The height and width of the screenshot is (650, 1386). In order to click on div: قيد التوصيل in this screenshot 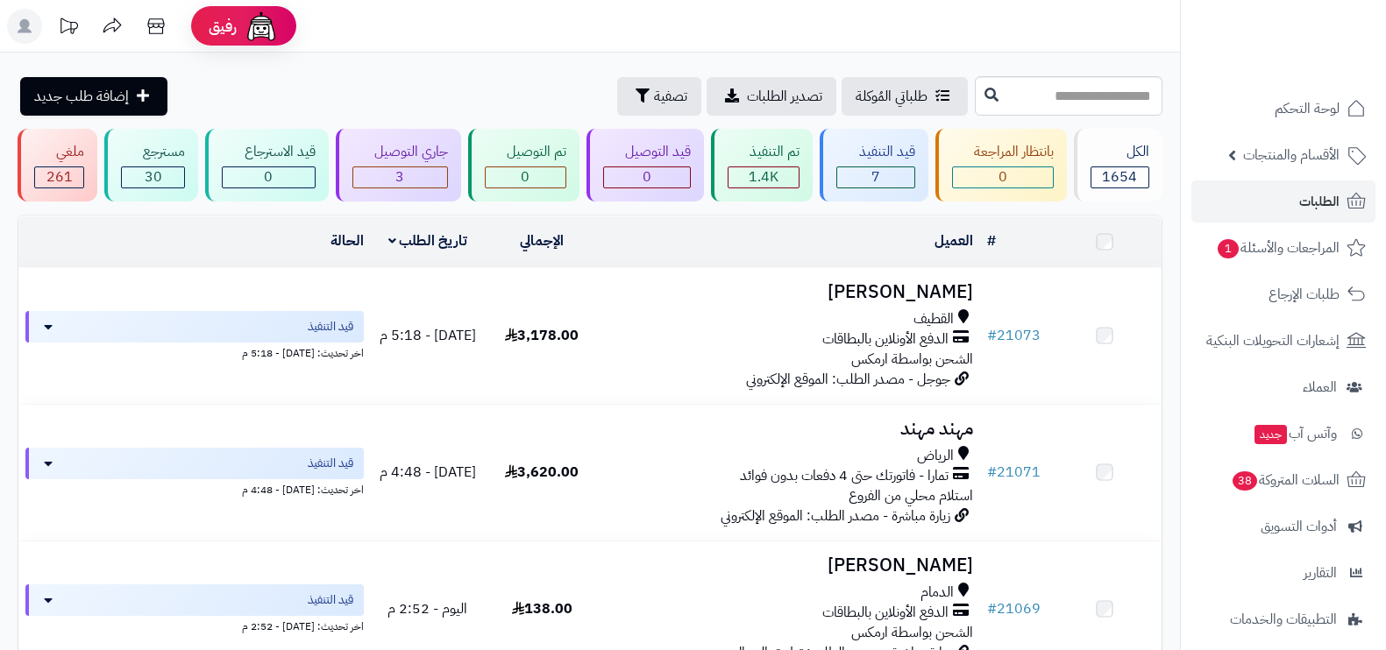, I will do `click(647, 152)`.